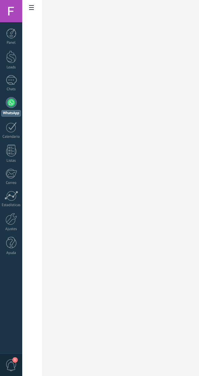 Image resolution: width=199 pixels, height=376 pixels. Describe the element at coordinates (11, 137) in the screenshot. I see `div: Calendario` at that location.